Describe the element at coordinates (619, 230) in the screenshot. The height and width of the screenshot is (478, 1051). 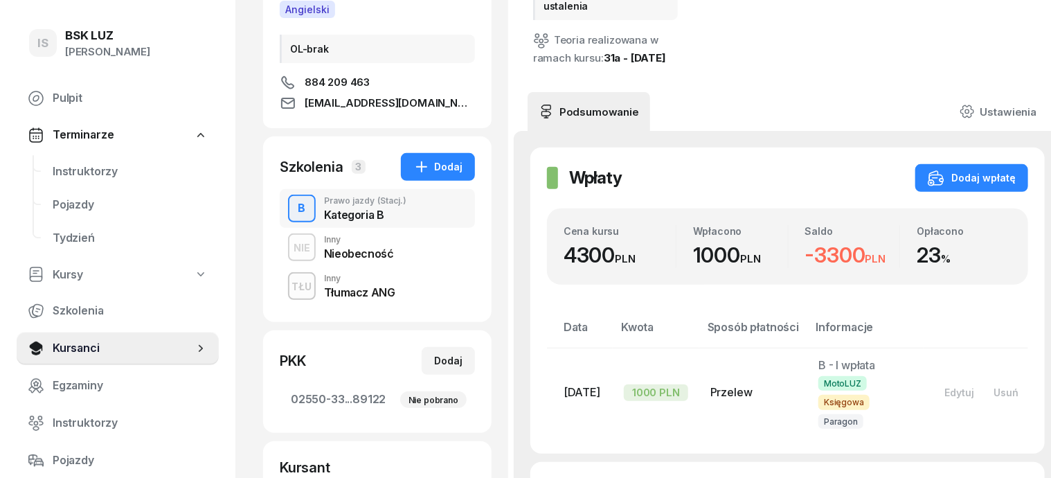
I see `div: Cena kursu` at that location.